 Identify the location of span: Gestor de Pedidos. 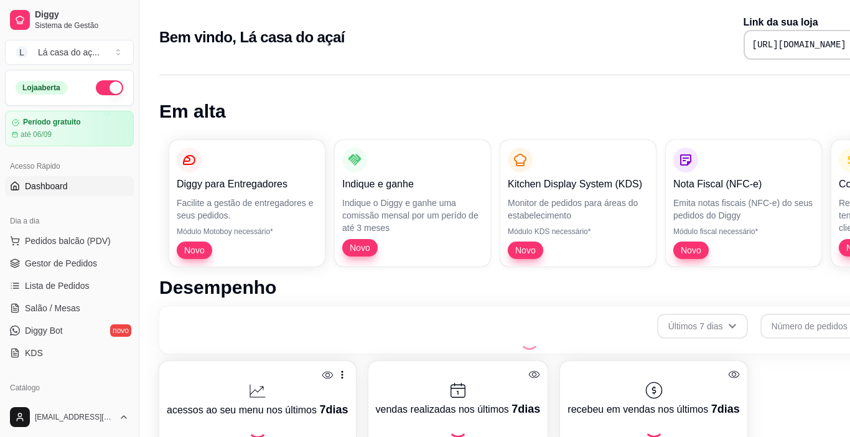
(61, 263).